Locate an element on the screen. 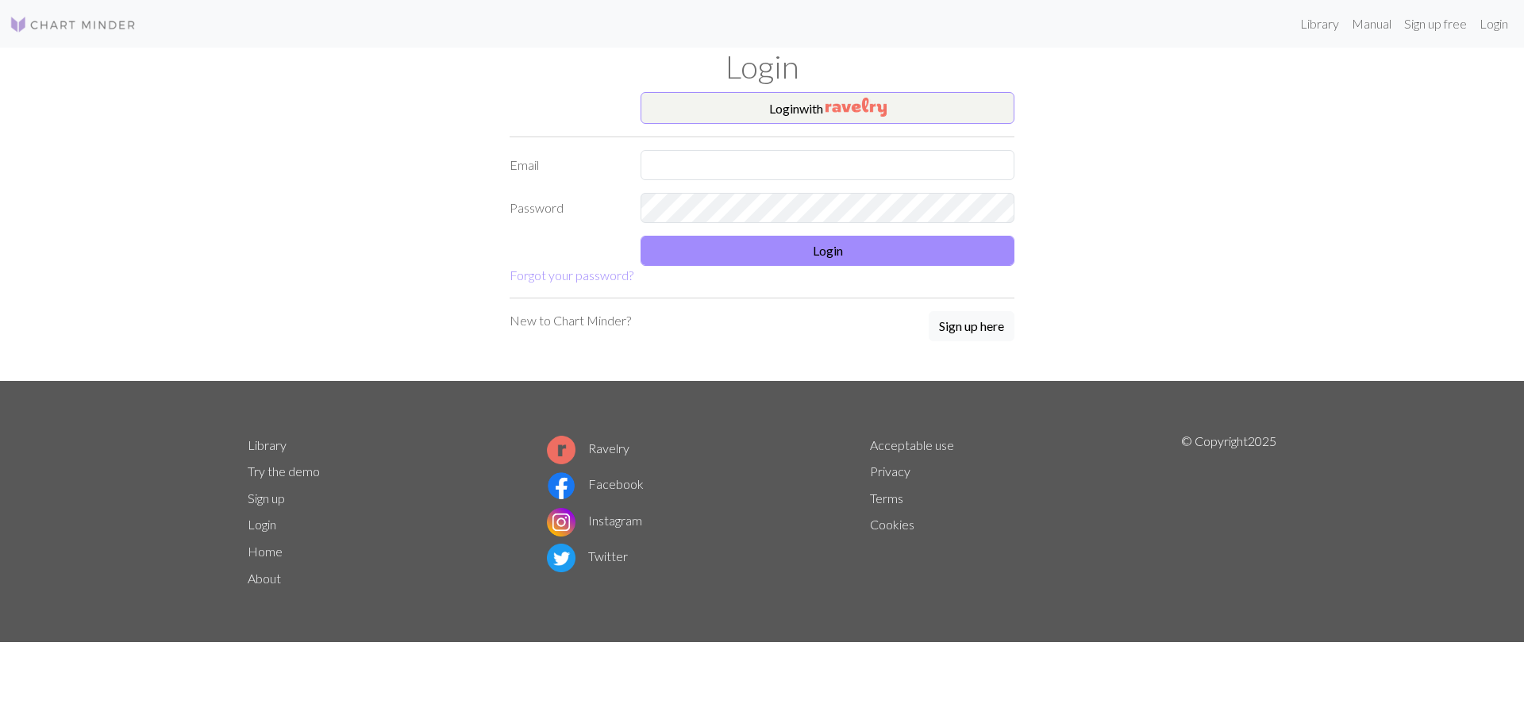  a: Sign up is located at coordinates (266, 498).